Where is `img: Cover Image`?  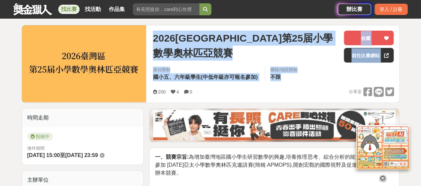 img: Cover Image is located at coordinates (84, 64).